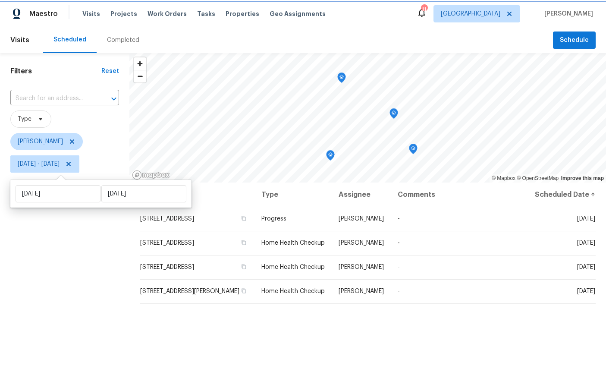  What do you see at coordinates (574, 40) in the screenshot?
I see `span: Schedule` at bounding box center [574, 40].